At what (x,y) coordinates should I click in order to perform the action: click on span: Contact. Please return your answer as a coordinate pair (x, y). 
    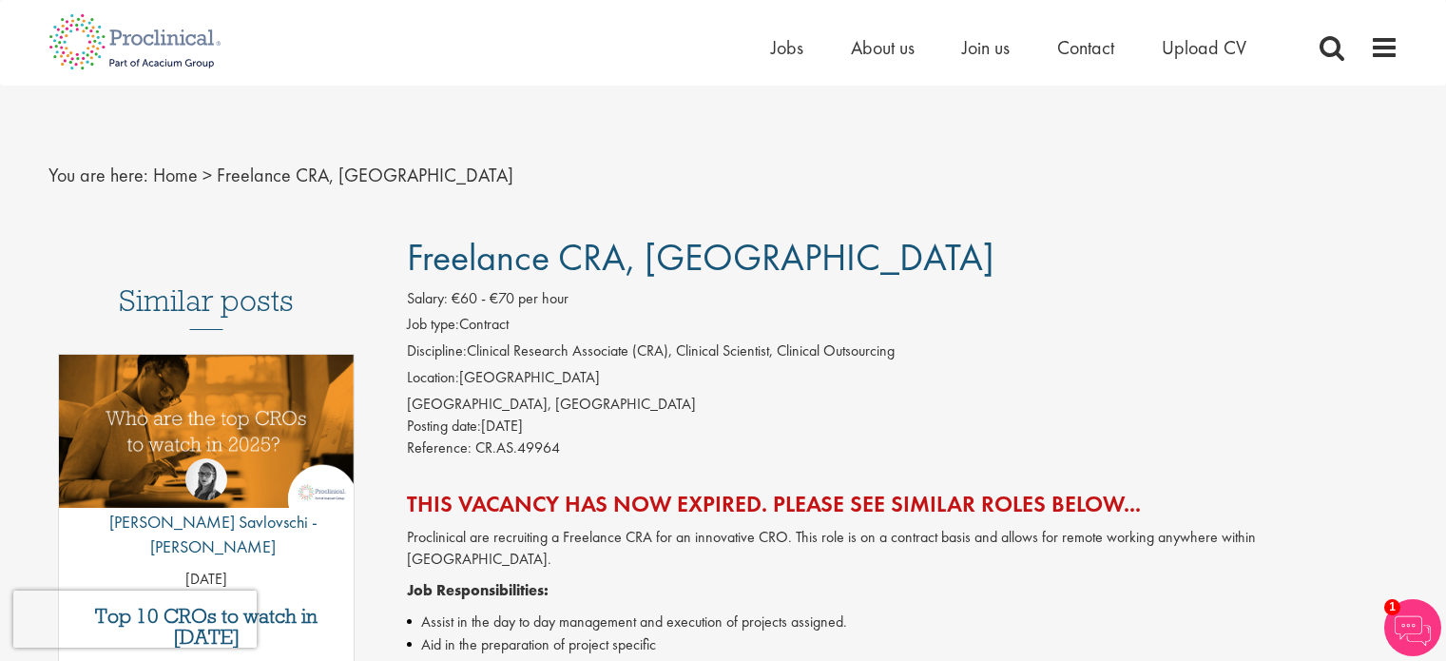
    Looking at the image, I should click on (1085, 48).